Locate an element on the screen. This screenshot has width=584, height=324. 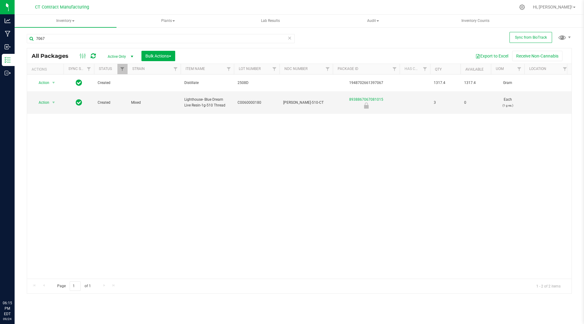
span: Mixed is located at coordinates (154, 103).